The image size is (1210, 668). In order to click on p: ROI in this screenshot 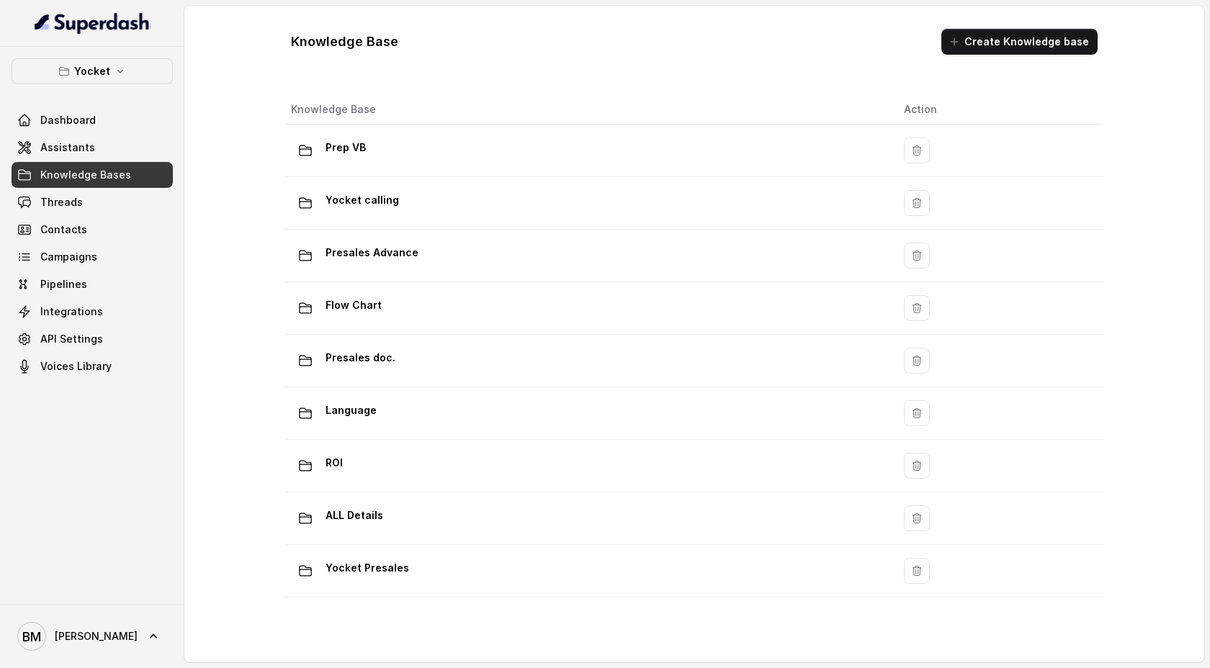, I will do `click(334, 463)`.